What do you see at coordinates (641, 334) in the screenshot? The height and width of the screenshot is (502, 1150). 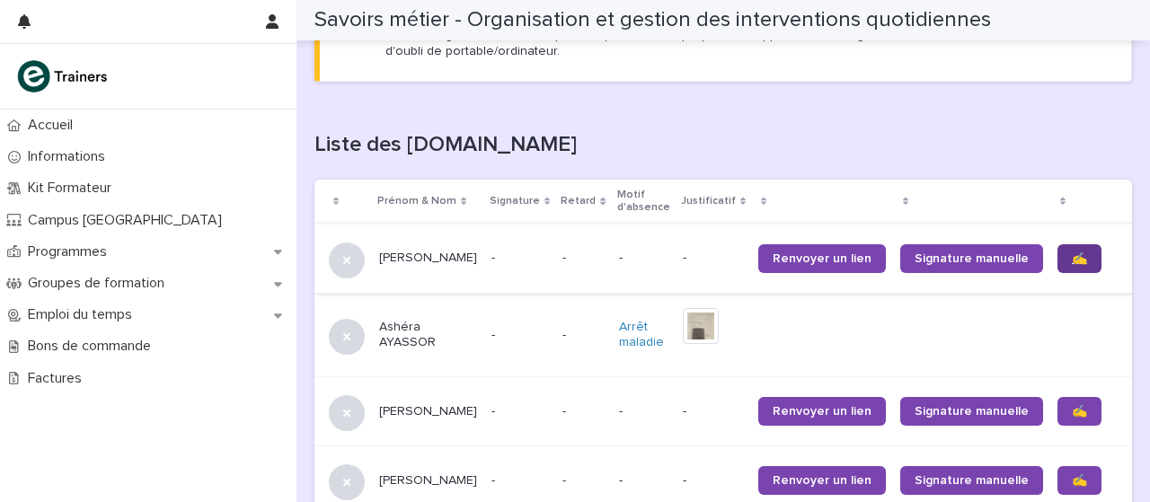 I see `font: Arrêt maladie` at bounding box center [641, 334].